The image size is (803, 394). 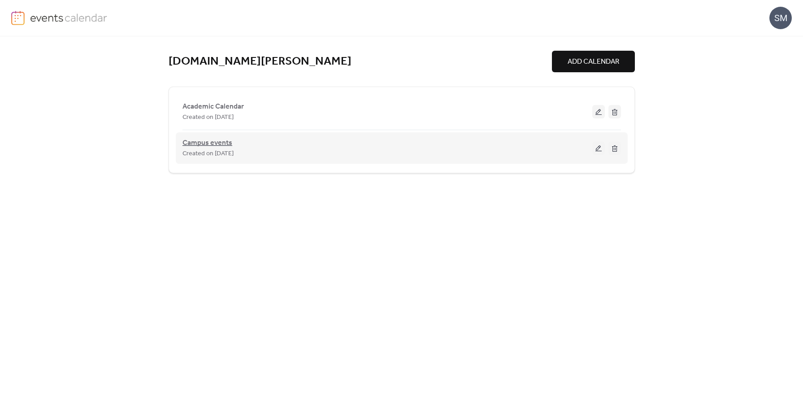 What do you see at coordinates (69, 17) in the screenshot?
I see `img: logo-type` at bounding box center [69, 17].